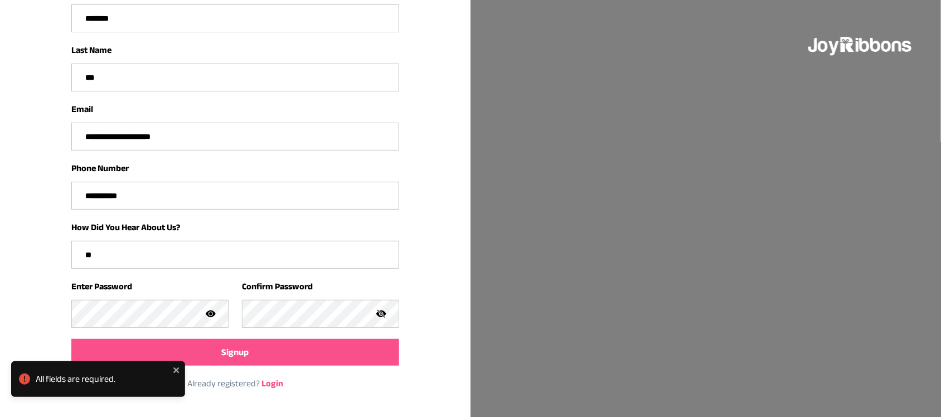 This screenshot has width=941, height=417. Describe the element at coordinates (277, 286) in the screenshot. I see `label: Confirm Password` at that location.